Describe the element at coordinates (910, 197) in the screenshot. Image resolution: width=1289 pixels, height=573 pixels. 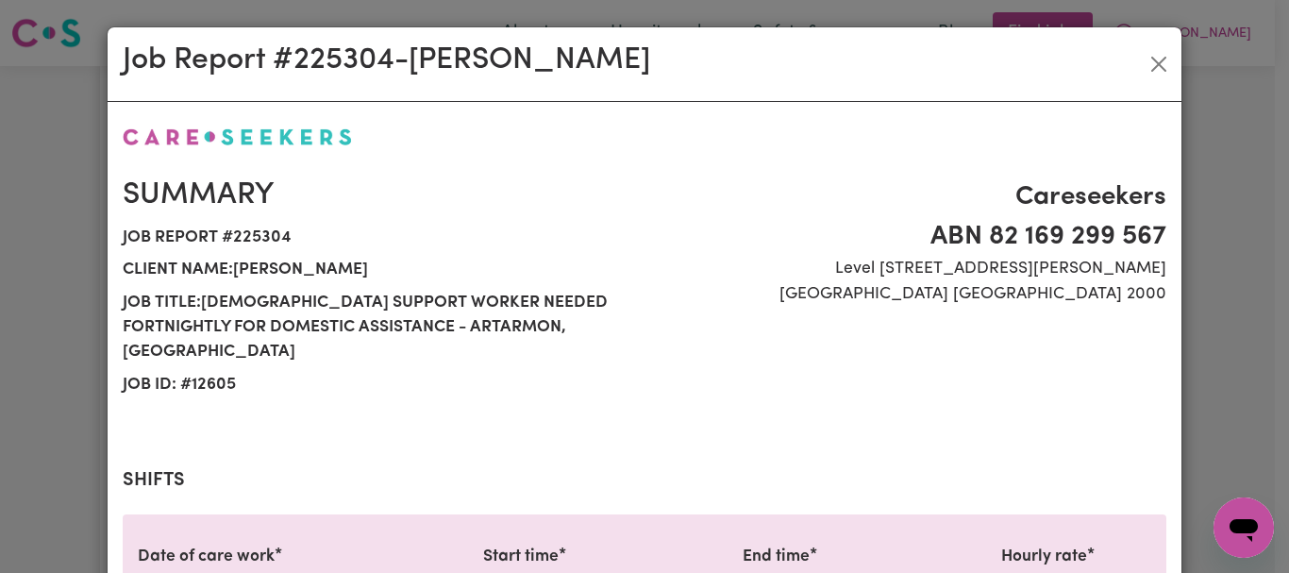
I see `span: Careseekers` at that location.